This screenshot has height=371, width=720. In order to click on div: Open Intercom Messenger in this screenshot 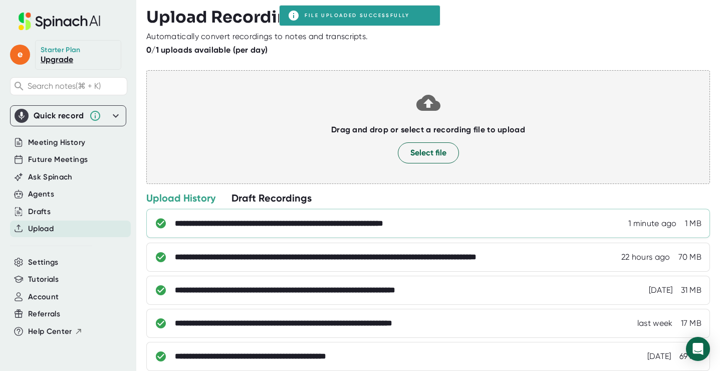, I will do `click(698, 349)`.